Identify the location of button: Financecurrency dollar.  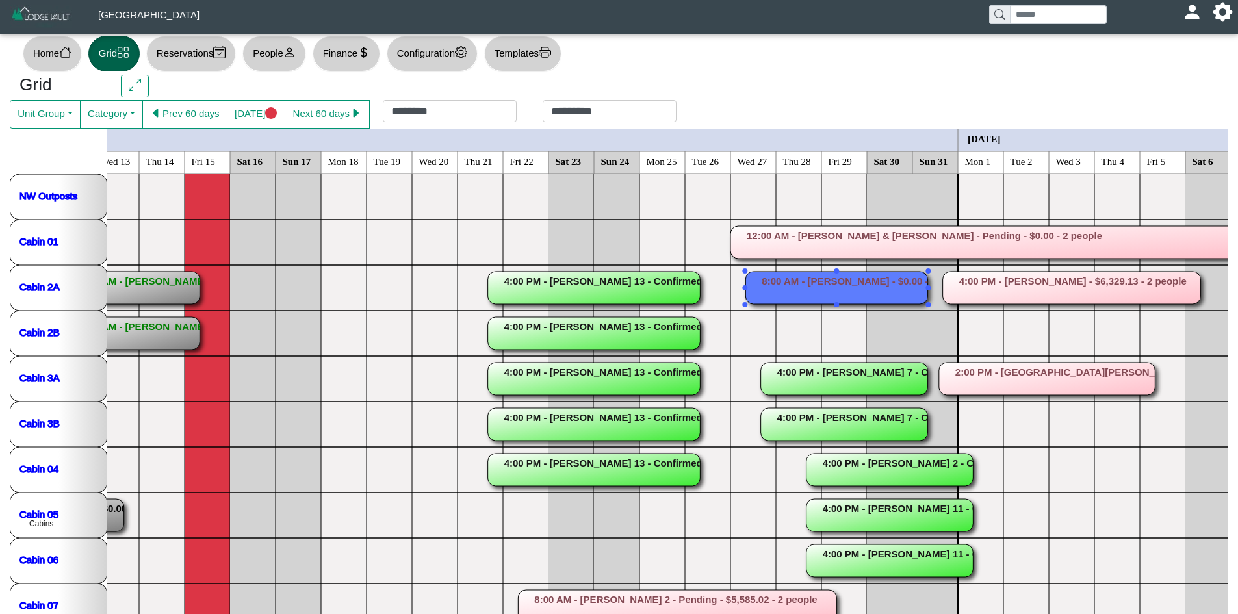
(347, 53).